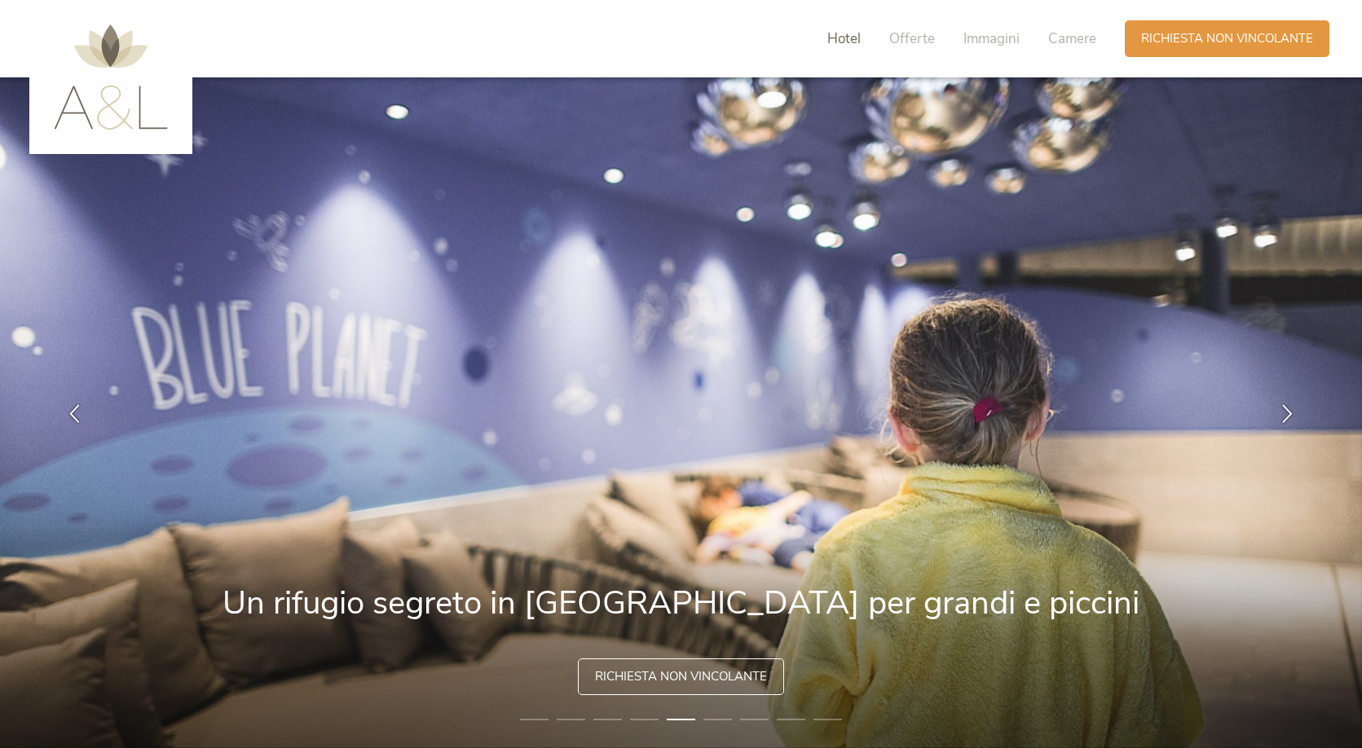 Image resolution: width=1362 pixels, height=748 pixels. I want to click on span: Offerte, so click(912, 38).